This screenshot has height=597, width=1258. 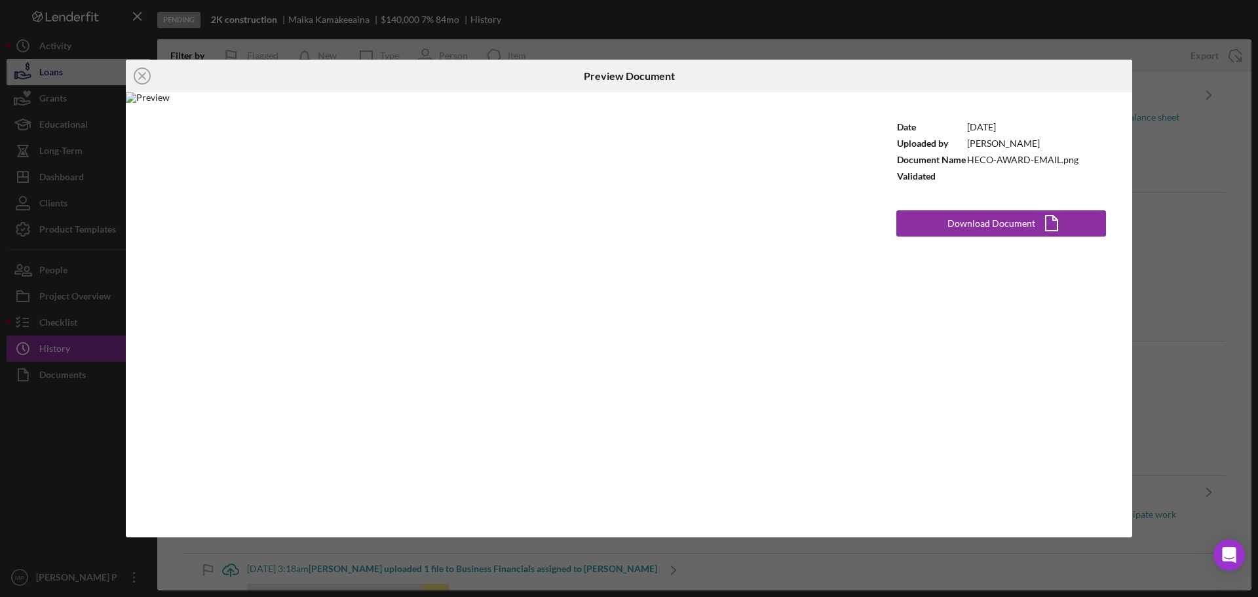 I want to click on b: Validated, so click(x=916, y=176).